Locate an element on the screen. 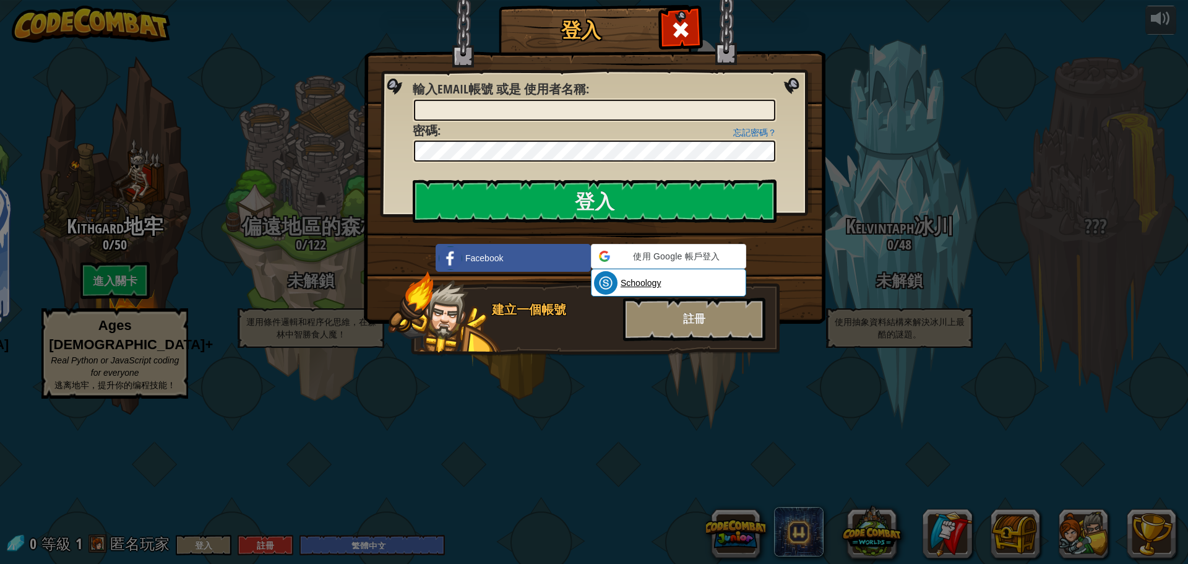  h1: 登入 is located at coordinates (580, 30).